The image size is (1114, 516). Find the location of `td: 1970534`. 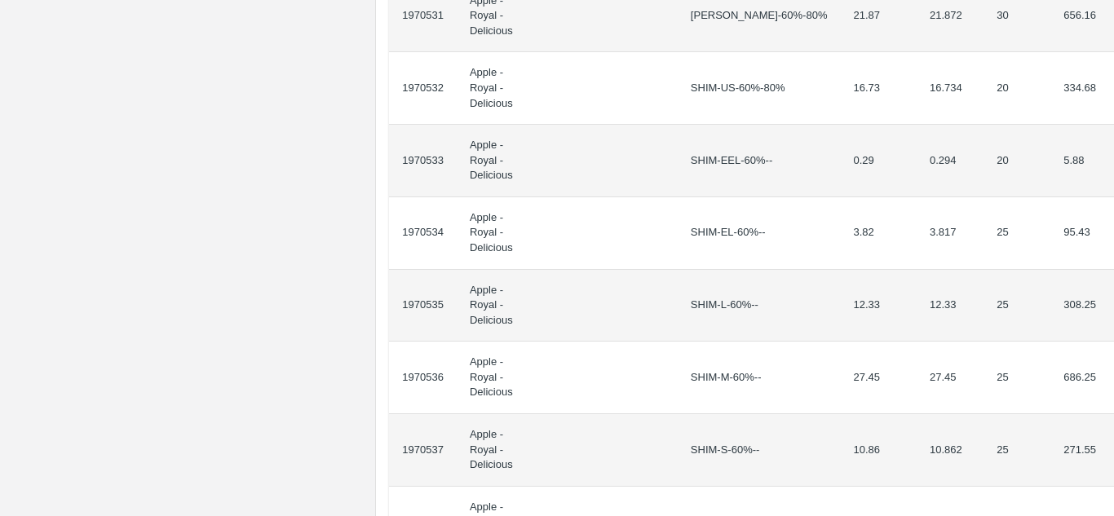

td: 1970534 is located at coordinates (422, 233).